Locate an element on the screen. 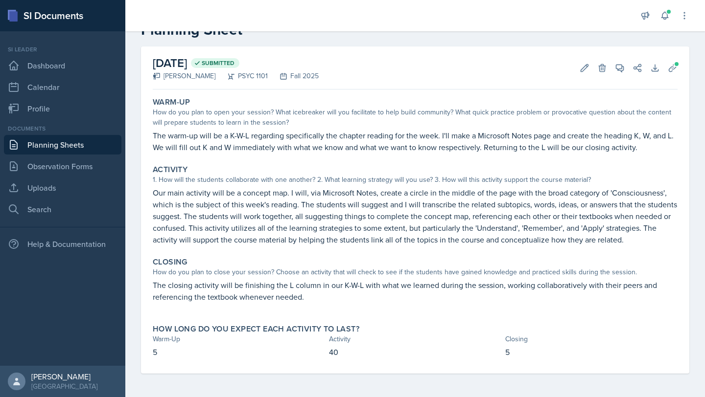 The image size is (705, 397). p: Our main activity will be a concept map. I will, via Microsoft Notes, create a circle in the midd... is located at coordinates (415, 216).